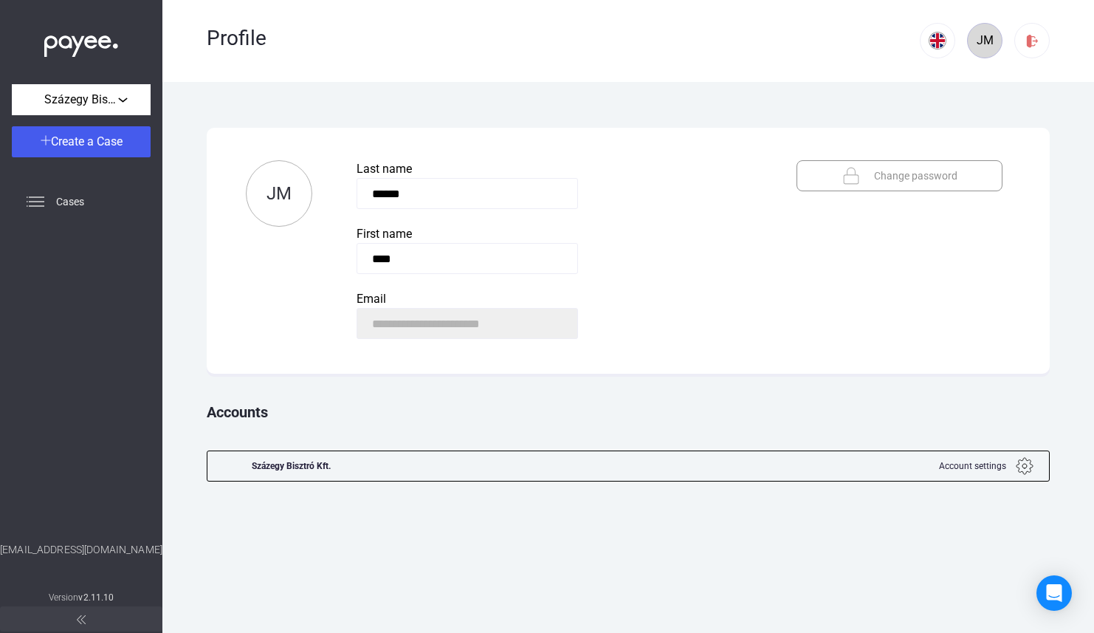 This screenshot has height=633, width=1094. Describe the element at coordinates (81, 42) in the screenshot. I see `img: white-payee-white-dot.svg` at that location.